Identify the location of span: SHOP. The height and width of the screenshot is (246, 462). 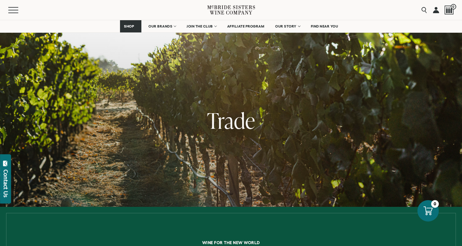
(129, 26).